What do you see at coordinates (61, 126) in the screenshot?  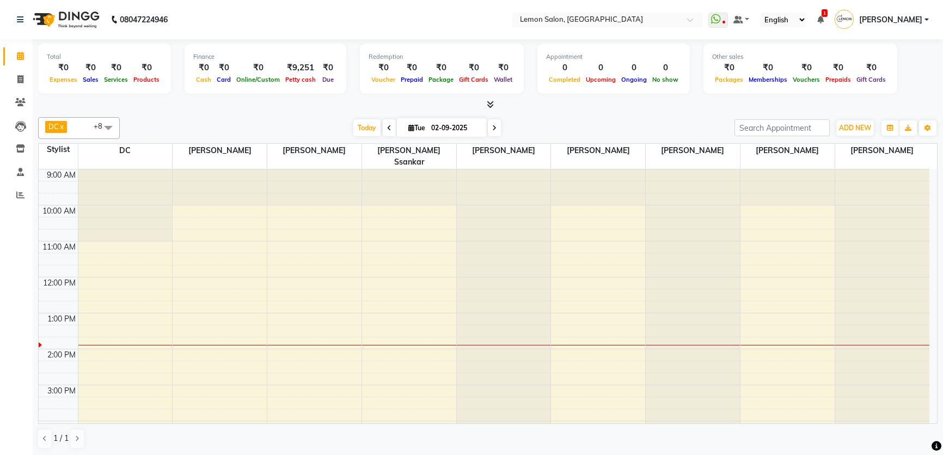 I see `a: x` at bounding box center [61, 126].